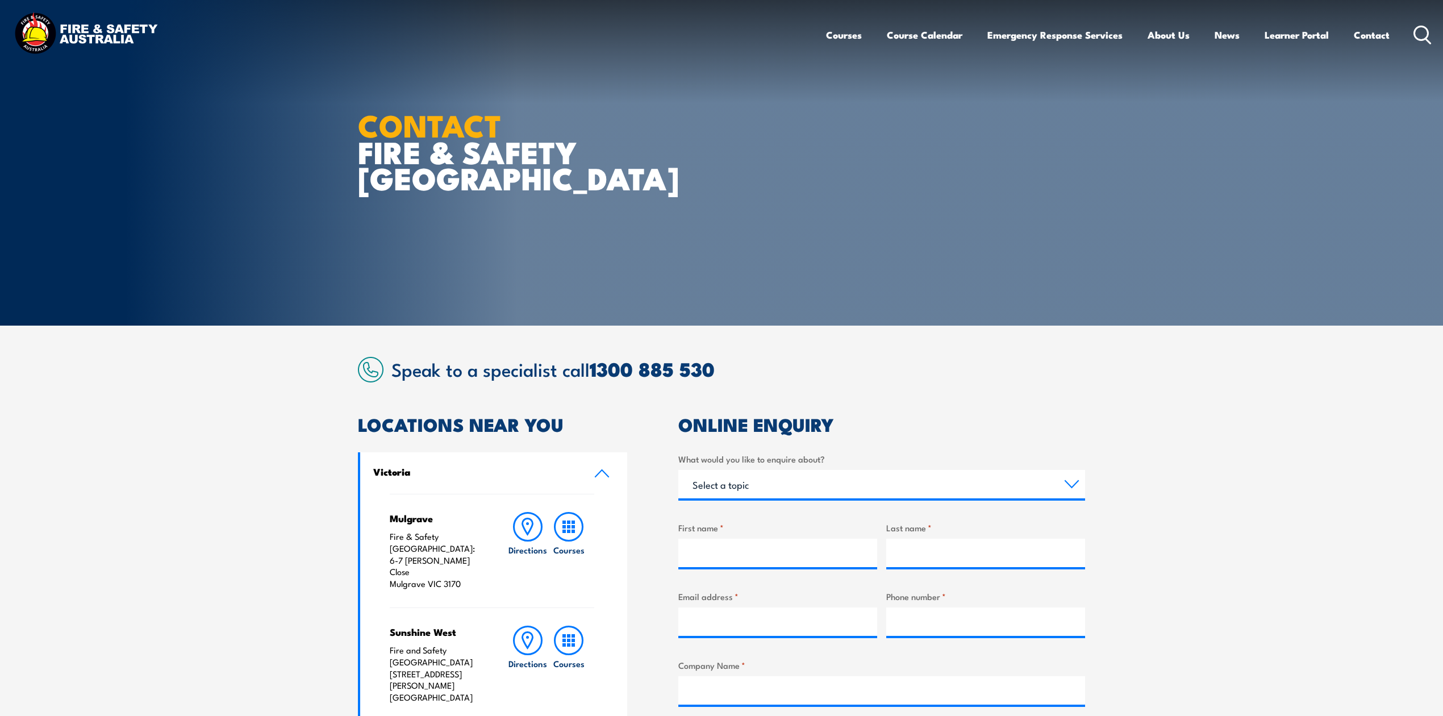 The image size is (1443, 716). Describe the element at coordinates (738, 369) in the screenshot. I see `h2: Speak to a specialist call` at that location.